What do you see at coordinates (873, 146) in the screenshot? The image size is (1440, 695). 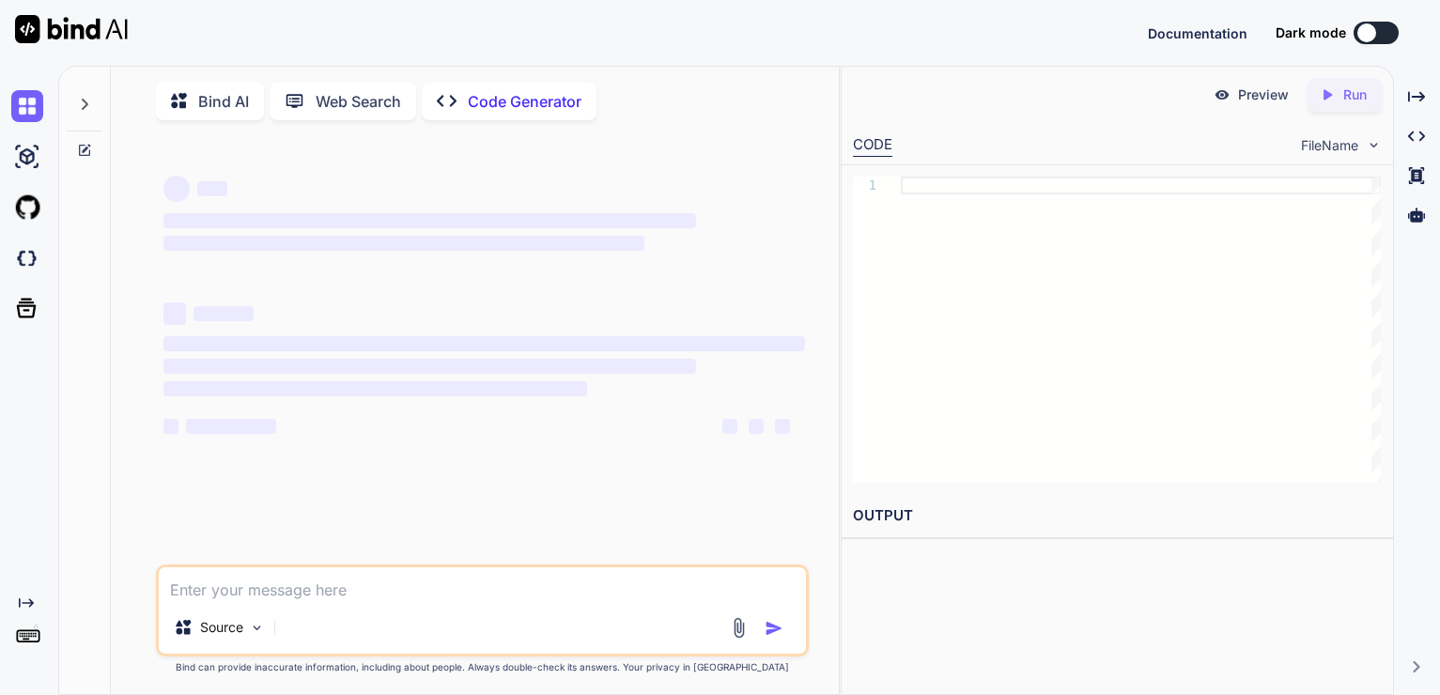 I see `div: CODE` at bounding box center [873, 146].